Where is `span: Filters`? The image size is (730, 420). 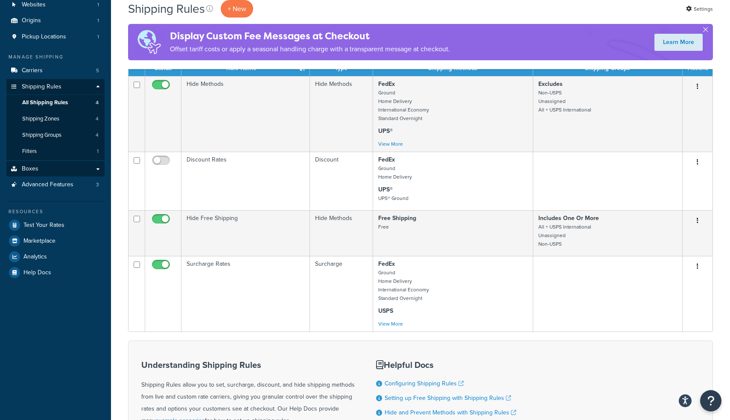 span: Filters is located at coordinates (29, 151).